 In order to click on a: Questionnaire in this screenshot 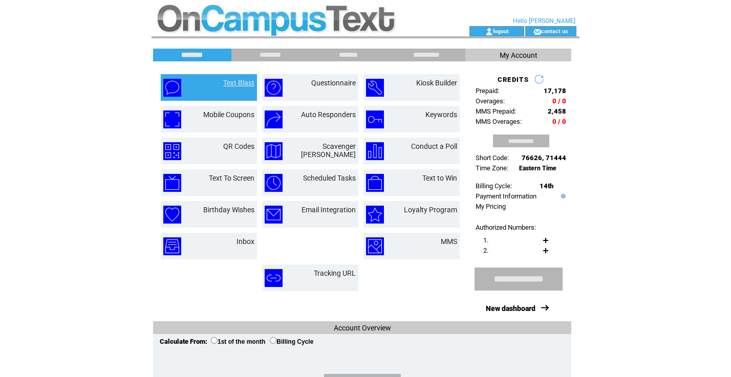, I will do `click(333, 83)`.